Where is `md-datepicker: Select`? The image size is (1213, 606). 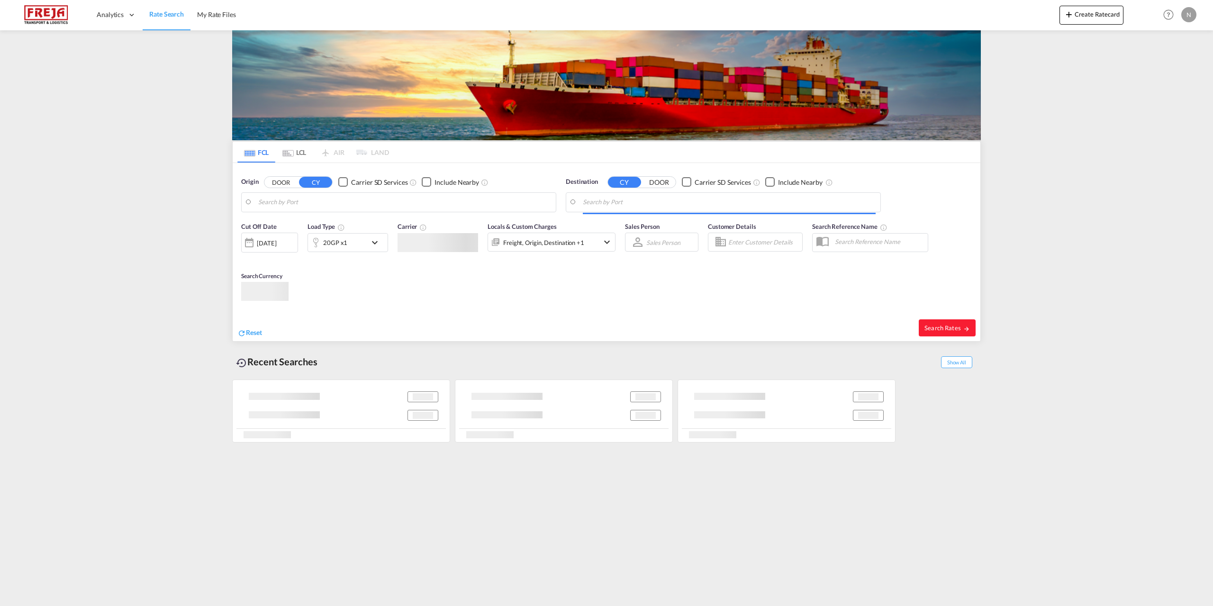 md-datepicker: Select is located at coordinates (244, 258).